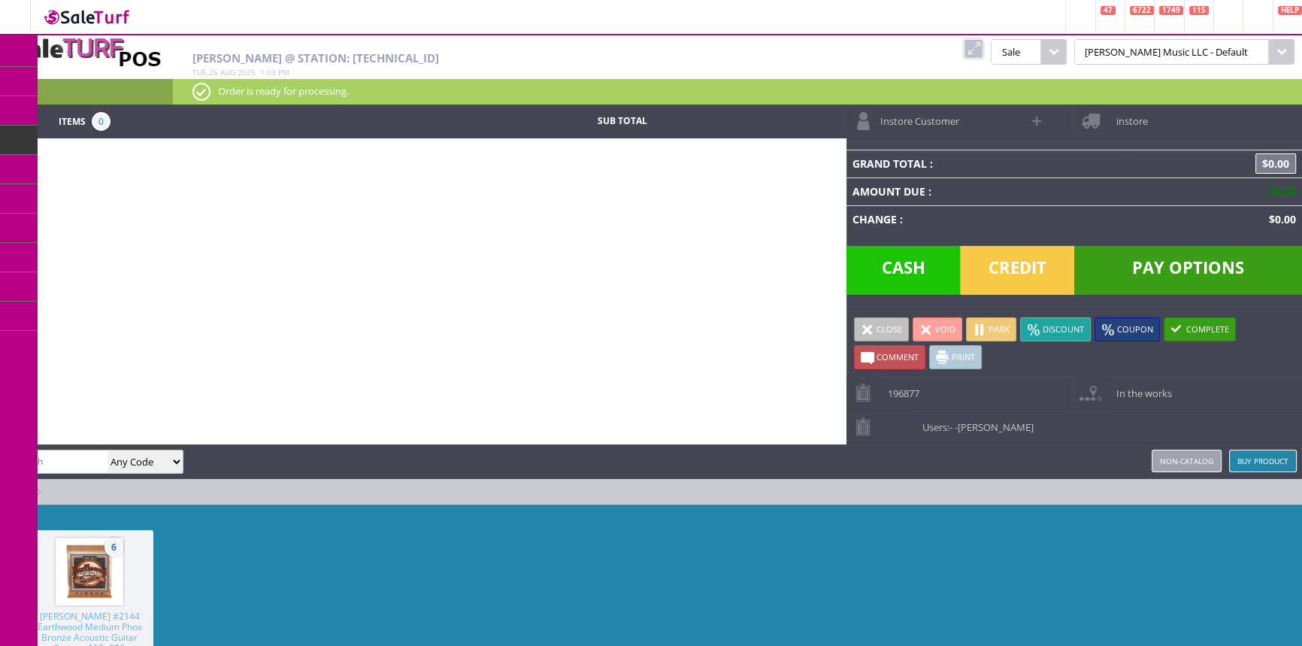 The height and width of the screenshot is (646, 1302). What do you see at coordinates (1188, 270) in the screenshot?
I see `span: Pay Options` at bounding box center [1188, 270].